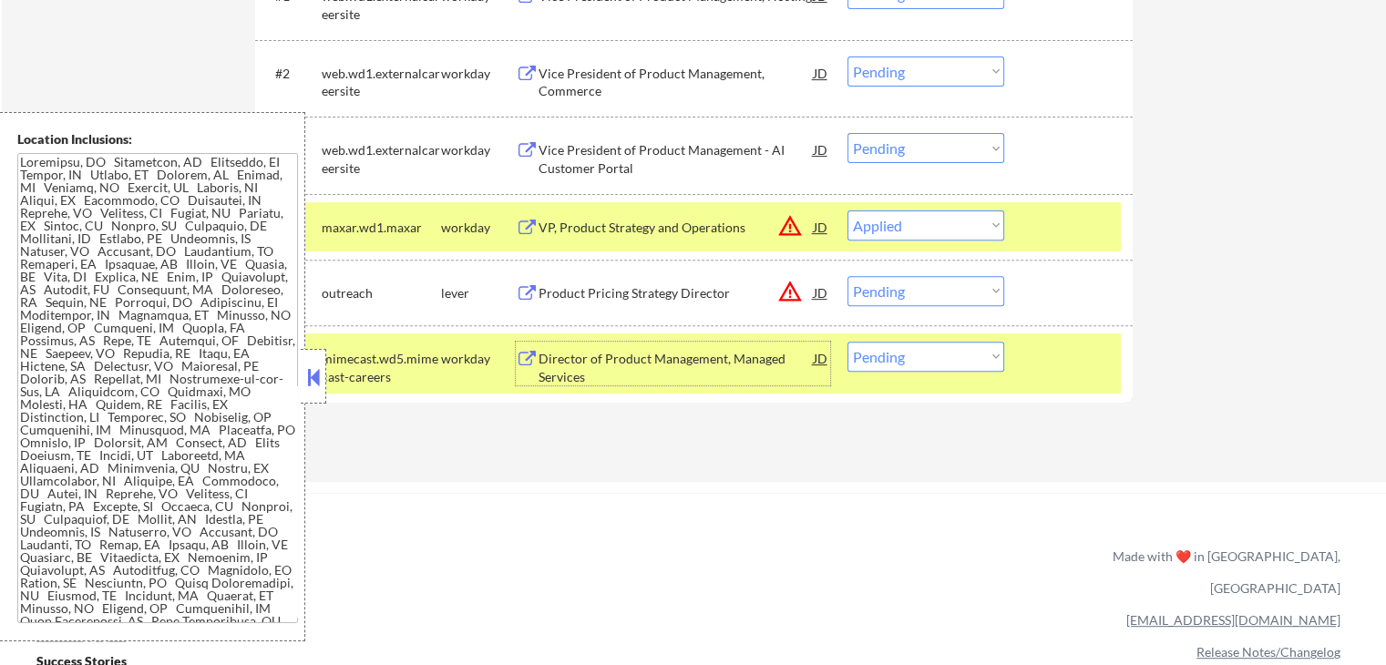  Describe the element at coordinates (1268, 651) in the screenshot. I see `a: Release Notes/Changelog` at that location.